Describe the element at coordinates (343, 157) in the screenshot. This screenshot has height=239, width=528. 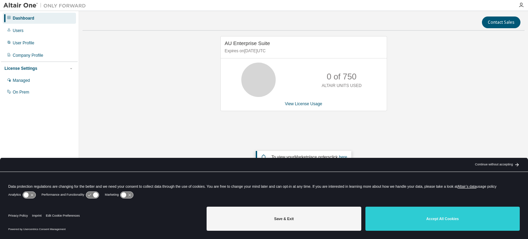
I see `a: here` at that location.